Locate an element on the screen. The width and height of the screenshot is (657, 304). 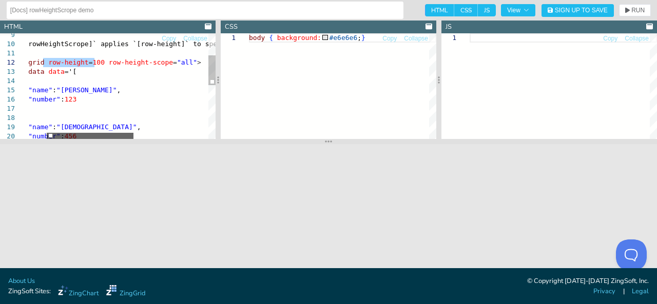
span: row-height-scope is located at coordinates (141, 62).